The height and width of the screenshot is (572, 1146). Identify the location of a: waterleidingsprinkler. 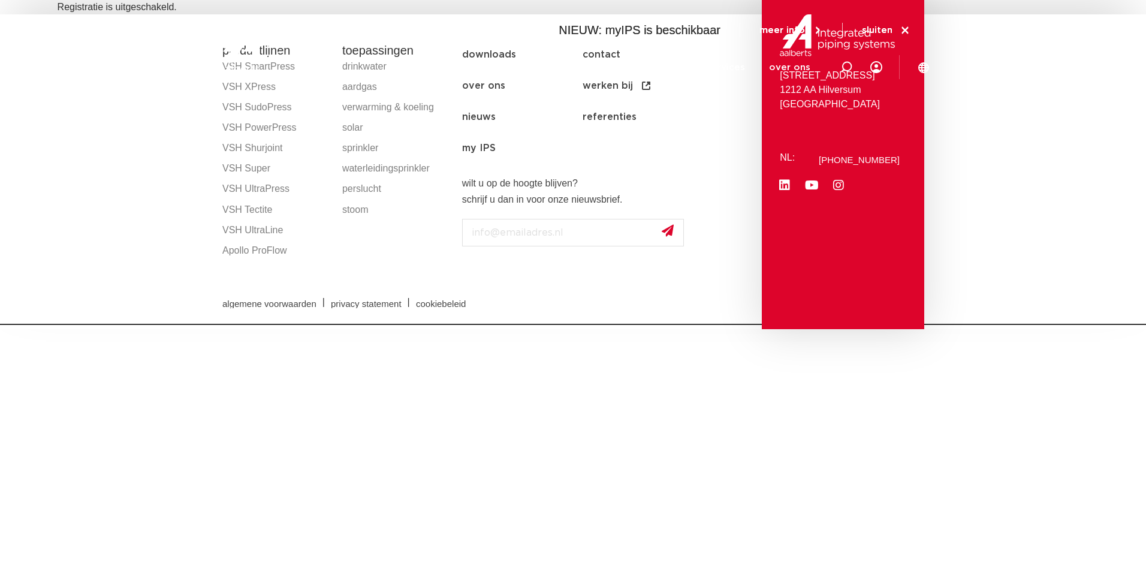
(396, 168).